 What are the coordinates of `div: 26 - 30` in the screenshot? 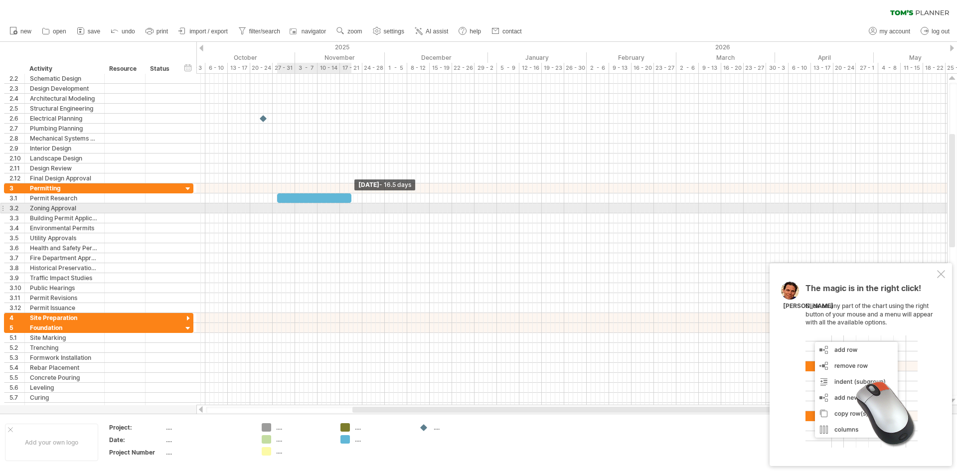 It's located at (575, 68).